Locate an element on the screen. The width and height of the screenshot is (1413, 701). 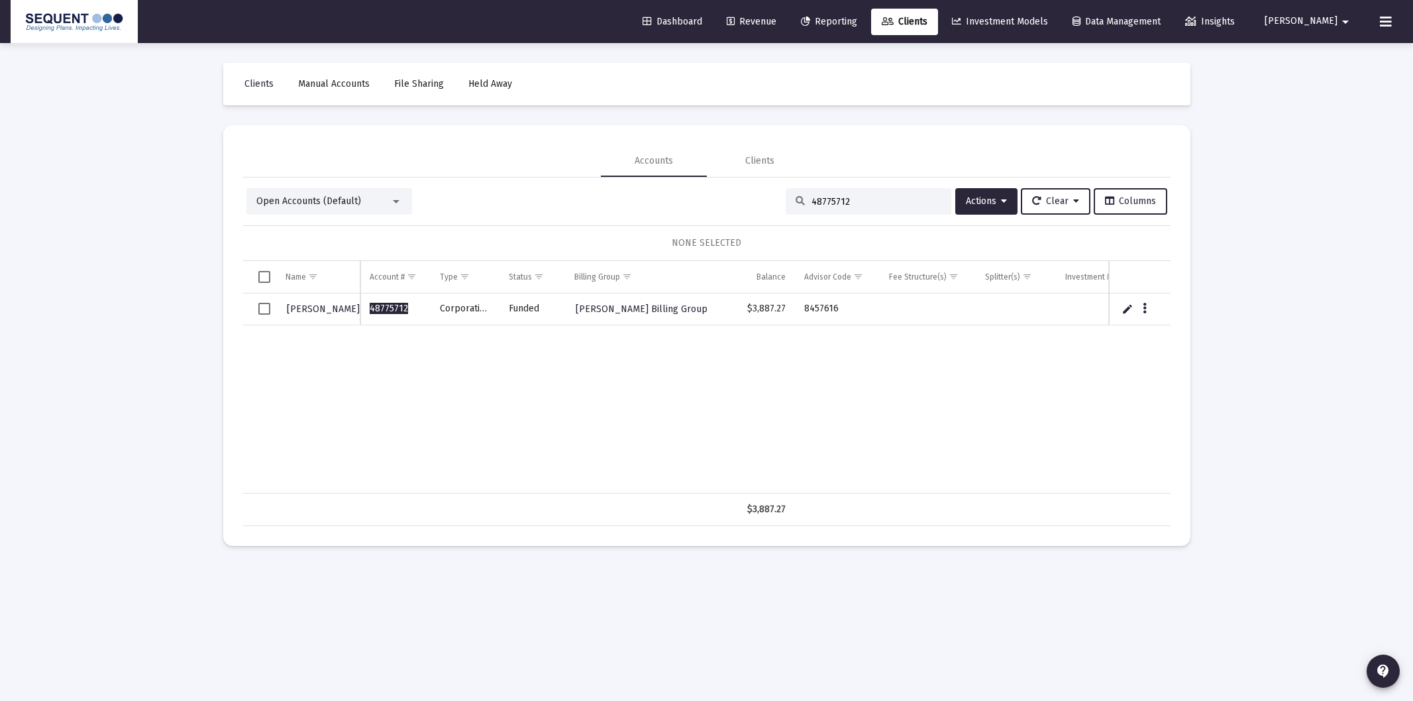
div: $3,887.27 is located at coordinates (763, 509).